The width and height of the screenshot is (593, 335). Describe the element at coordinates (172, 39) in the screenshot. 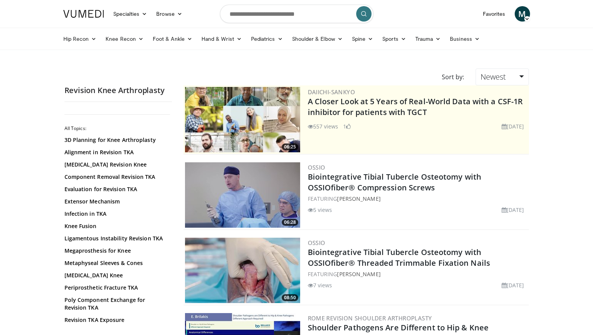

I see `a: Foot & Ankle` at that location.